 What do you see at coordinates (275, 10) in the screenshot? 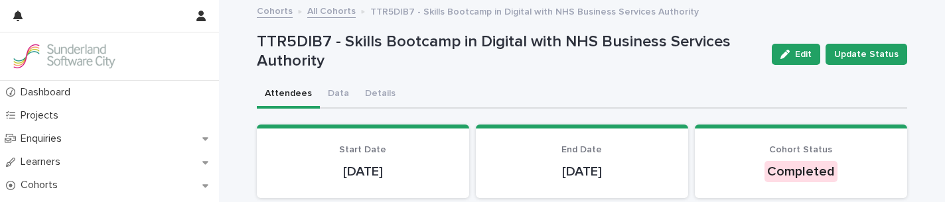
I see `a: Cohorts` at bounding box center [275, 10].